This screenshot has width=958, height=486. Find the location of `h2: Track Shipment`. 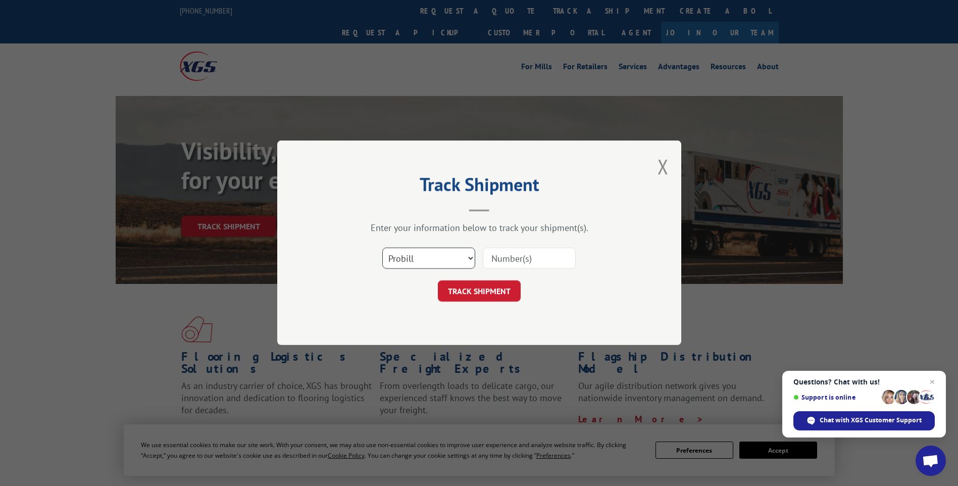

h2: Track Shipment is located at coordinates (479, 187).